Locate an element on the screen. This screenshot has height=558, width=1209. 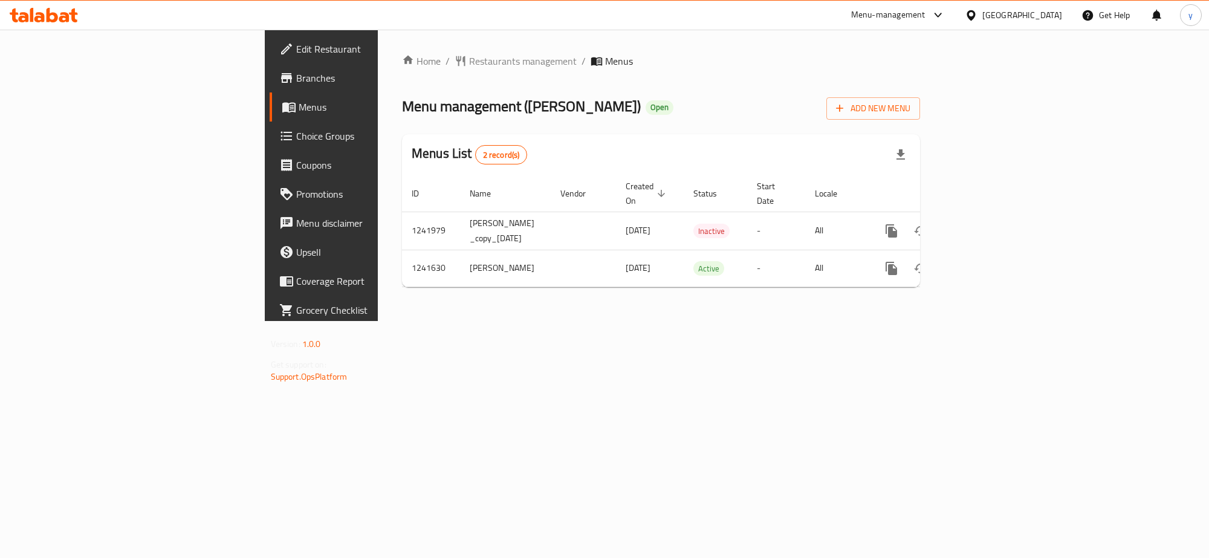
span: Coverage Report is located at coordinates (377, 281).